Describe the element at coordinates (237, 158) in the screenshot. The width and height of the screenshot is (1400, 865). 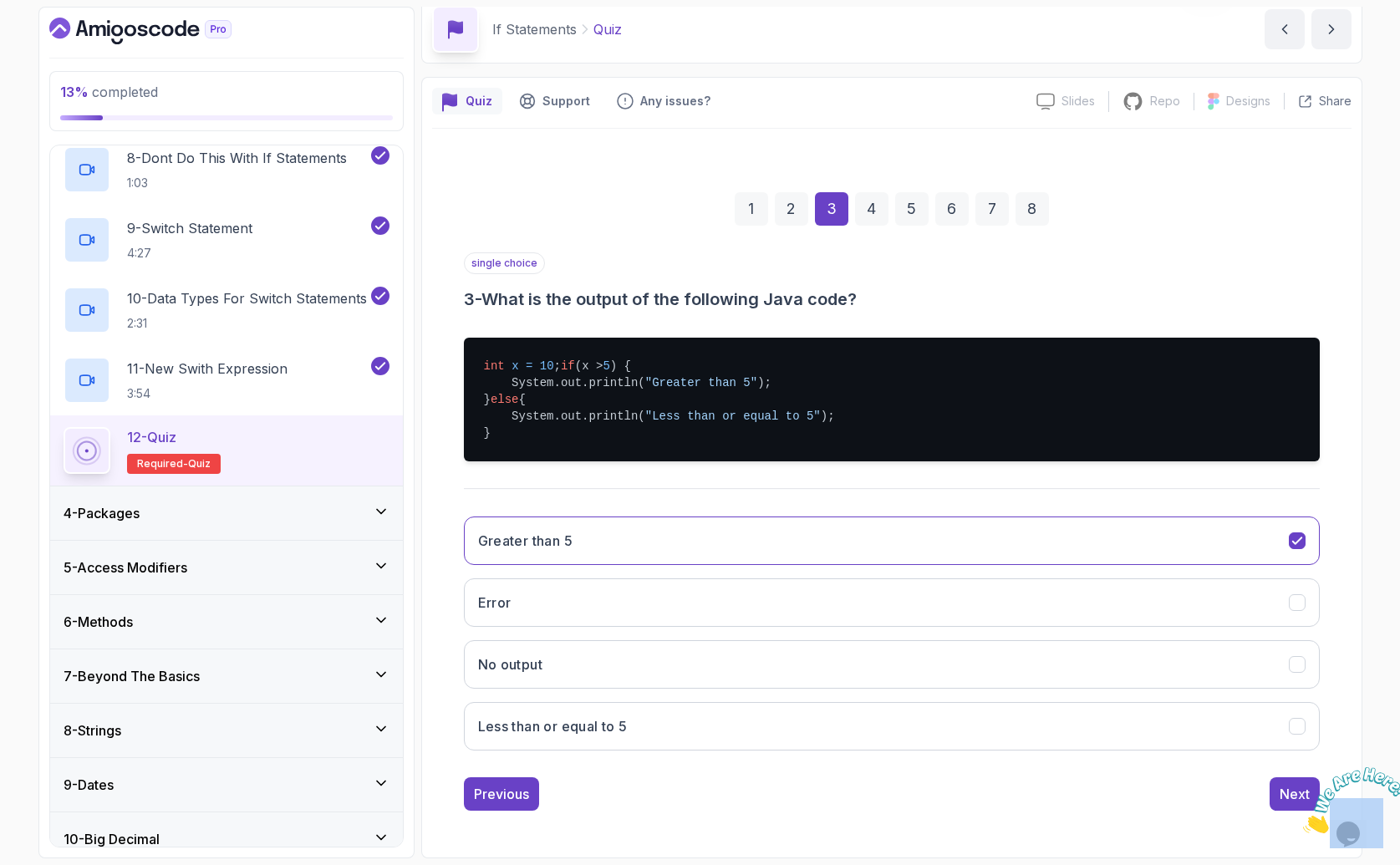
I see `p: 8 - Dont Do This With If Statements` at that location.